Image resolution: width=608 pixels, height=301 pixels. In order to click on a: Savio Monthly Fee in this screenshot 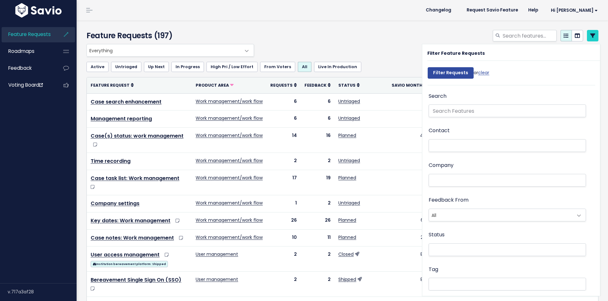, I will do `click(415, 85)`.